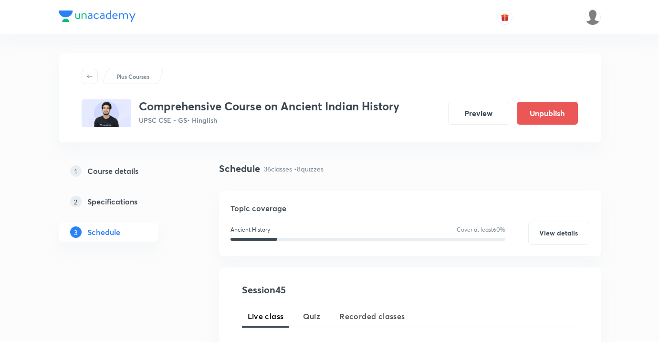 The image size is (659, 342). Describe the element at coordinates (410, 208) in the screenshot. I see `h5: Topic coverage` at that location.